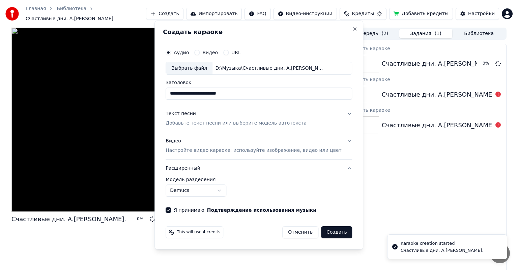 The height and width of the screenshot is (270, 518). Describe the element at coordinates (258, 180) in the screenshot. I see `label: Модель разделения` at that location.